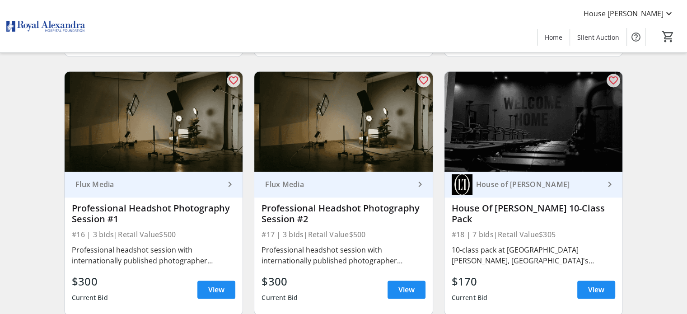 The image size is (687, 314). I want to click on span: Silent Auction, so click(598, 37).